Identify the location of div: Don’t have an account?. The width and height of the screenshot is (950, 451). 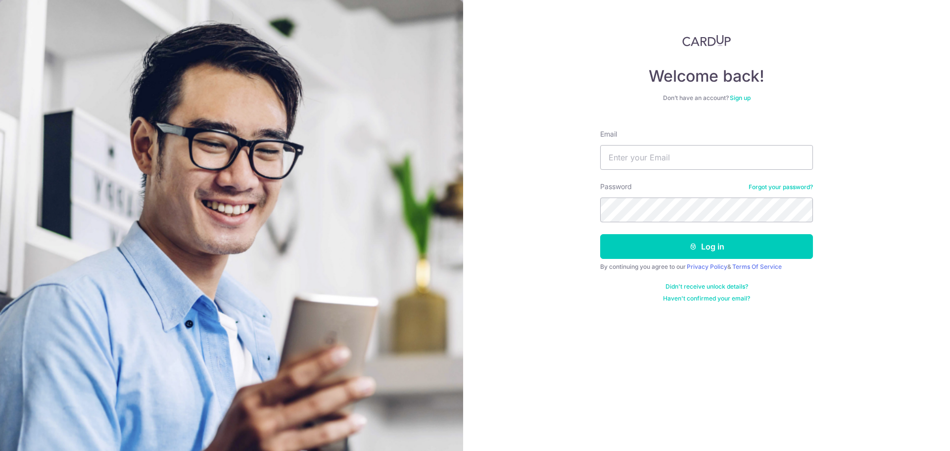
(706, 98).